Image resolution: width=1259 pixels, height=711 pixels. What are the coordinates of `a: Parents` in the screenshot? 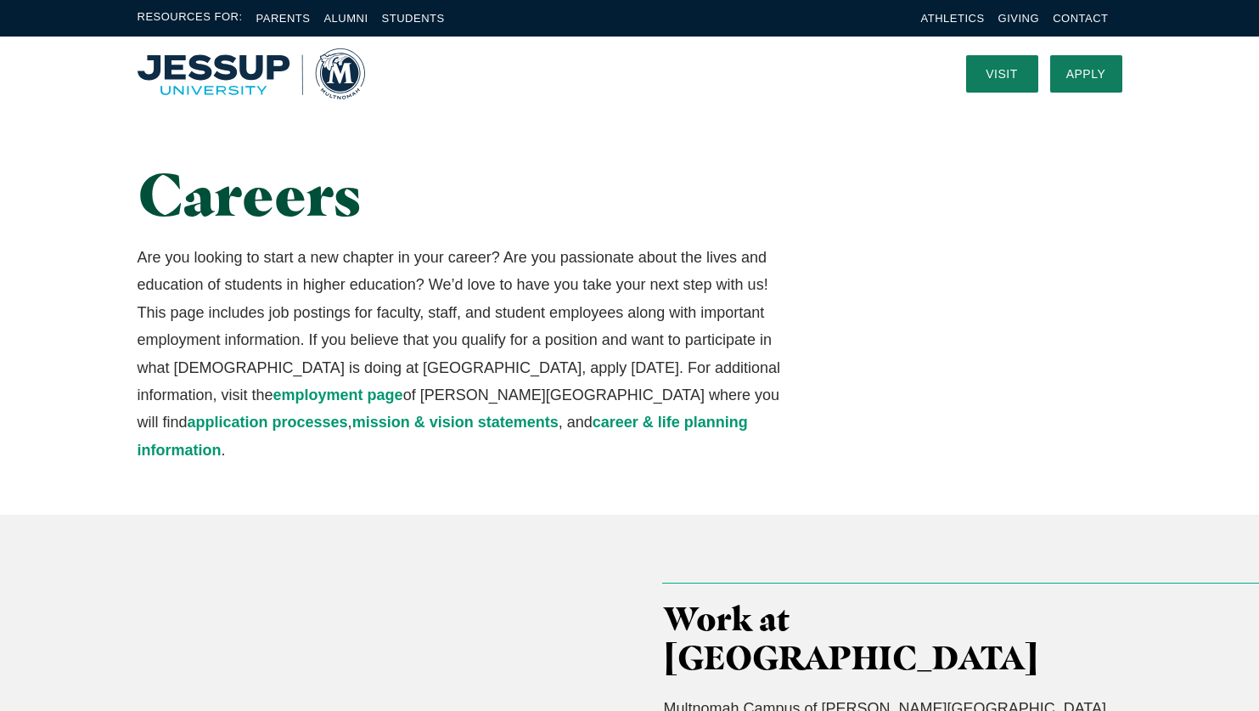 It's located at (284, 18).